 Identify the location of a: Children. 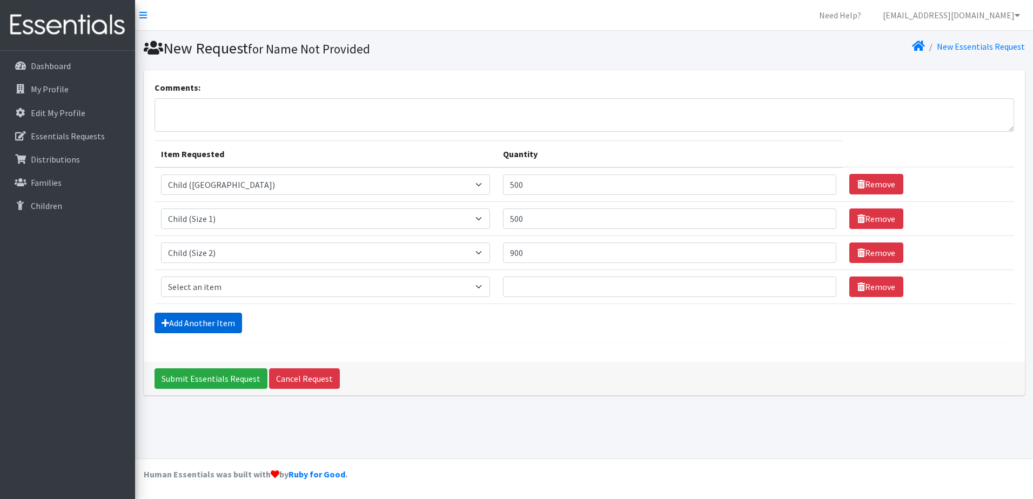
(68, 206).